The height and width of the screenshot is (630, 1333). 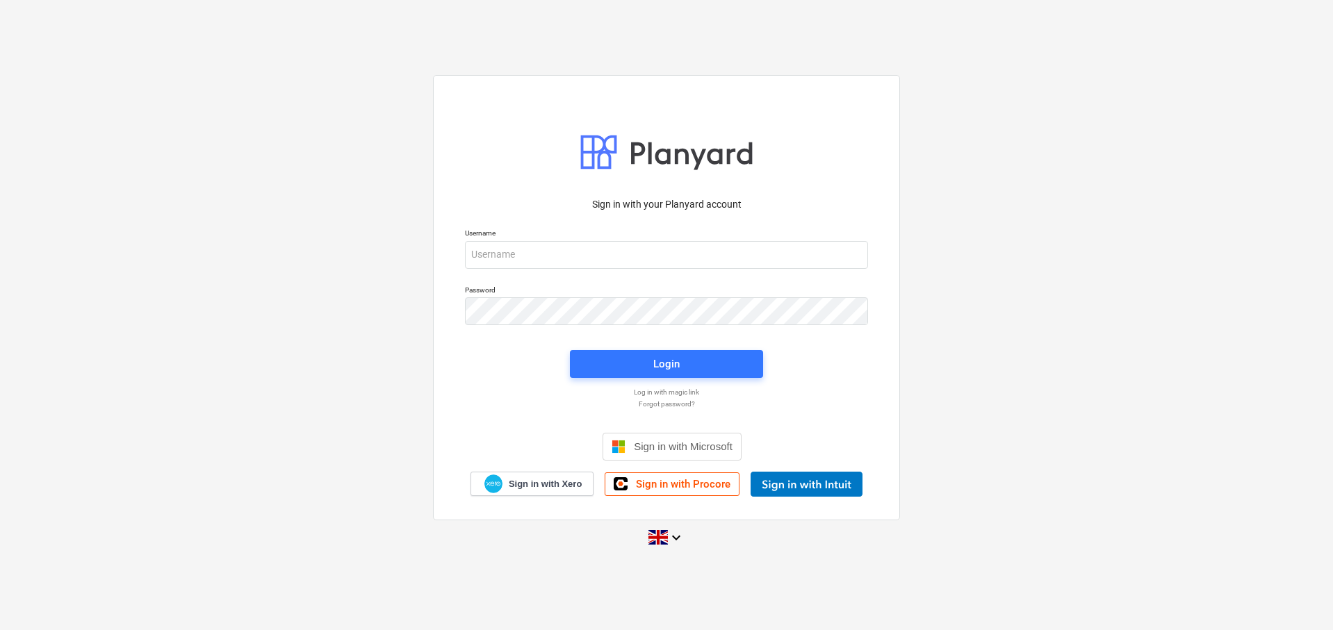 What do you see at coordinates (666, 204) in the screenshot?
I see `p: Sign in with your Planyard account` at bounding box center [666, 204].